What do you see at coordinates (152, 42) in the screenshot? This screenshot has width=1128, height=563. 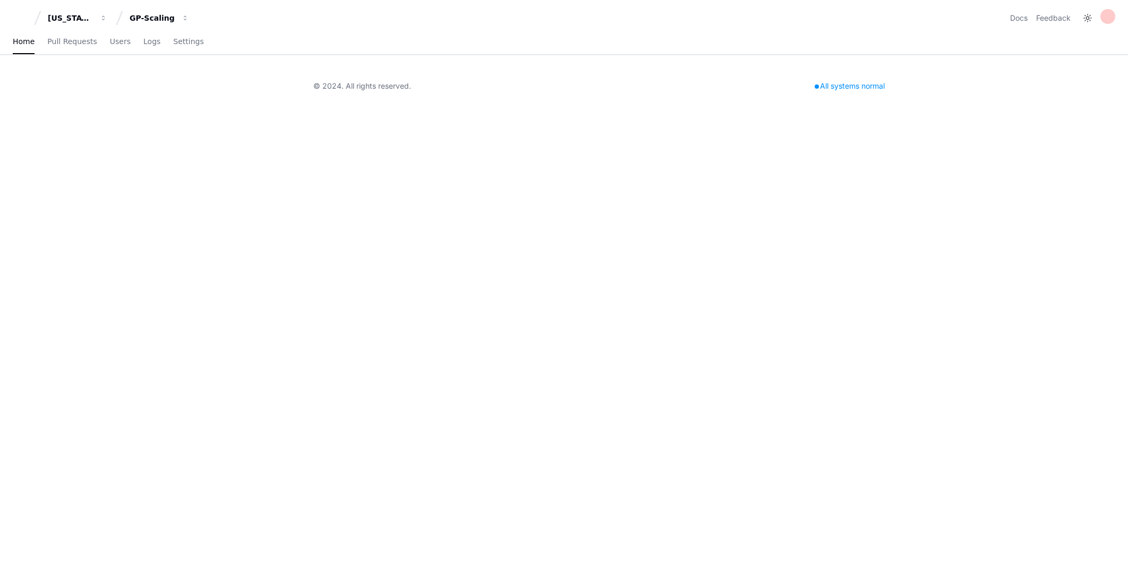 I see `a: Logs` at bounding box center [152, 42].